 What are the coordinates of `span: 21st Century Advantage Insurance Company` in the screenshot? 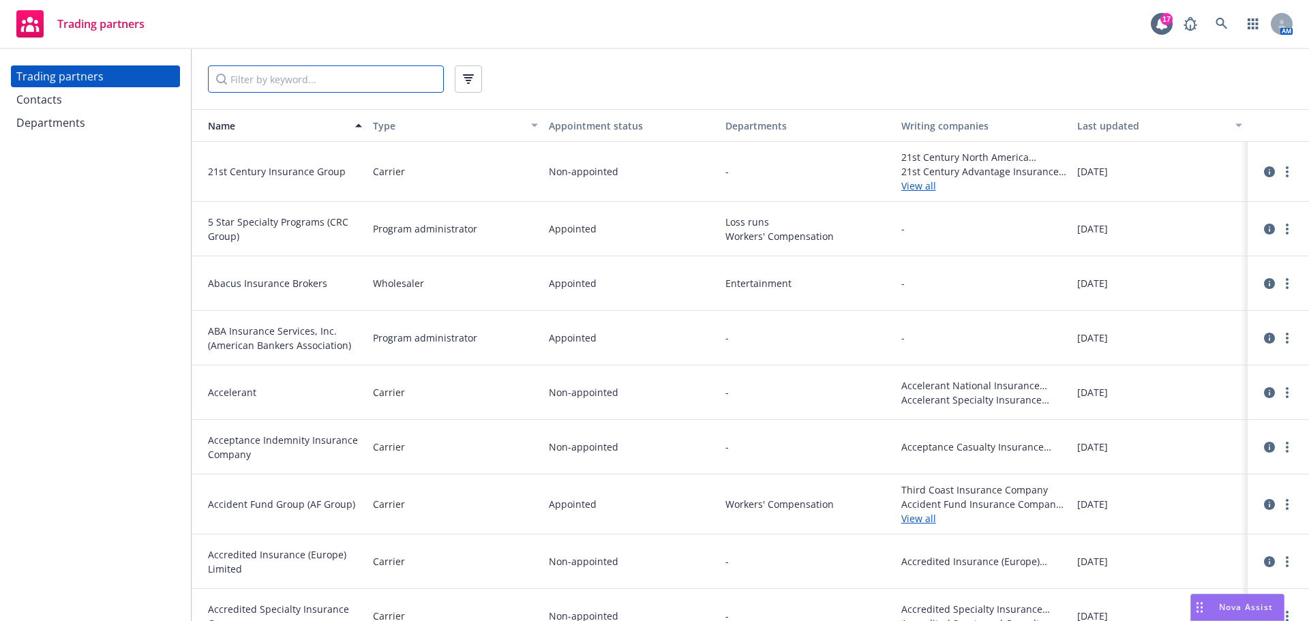 It's located at (984, 171).